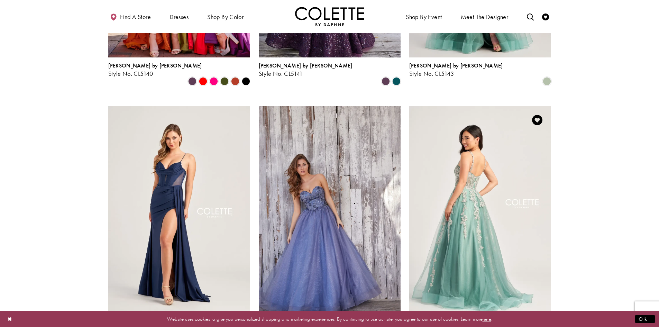  What do you see at coordinates (484, 16) in the screenshot?
I see `a: Meet the designer` at bounding box center [484, 16].